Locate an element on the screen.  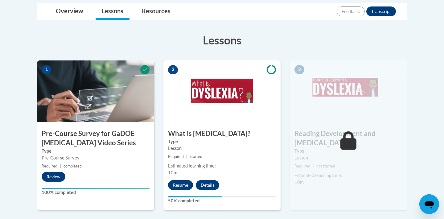
span: not started is located at coordinates (325, 166).